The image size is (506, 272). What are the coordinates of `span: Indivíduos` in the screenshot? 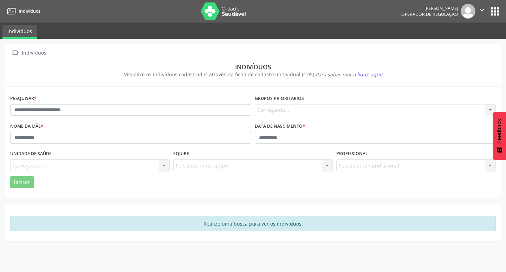 It's located at (30, 11).